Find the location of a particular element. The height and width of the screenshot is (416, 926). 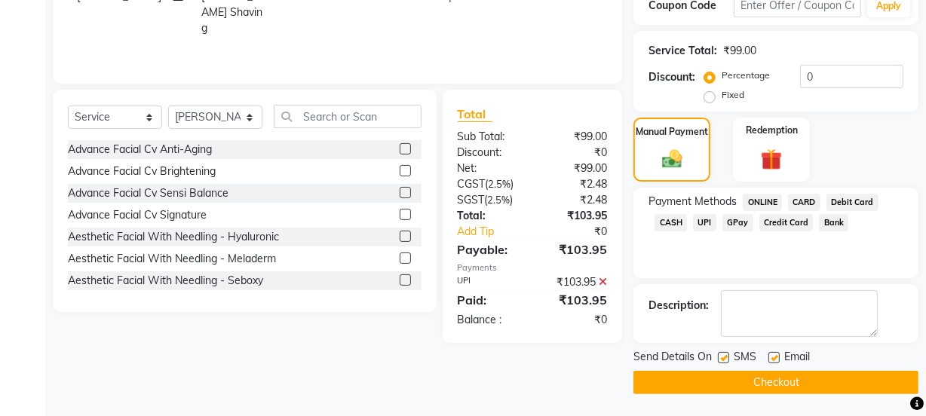

input: Search or Scan is located at coordinates (348, 116).